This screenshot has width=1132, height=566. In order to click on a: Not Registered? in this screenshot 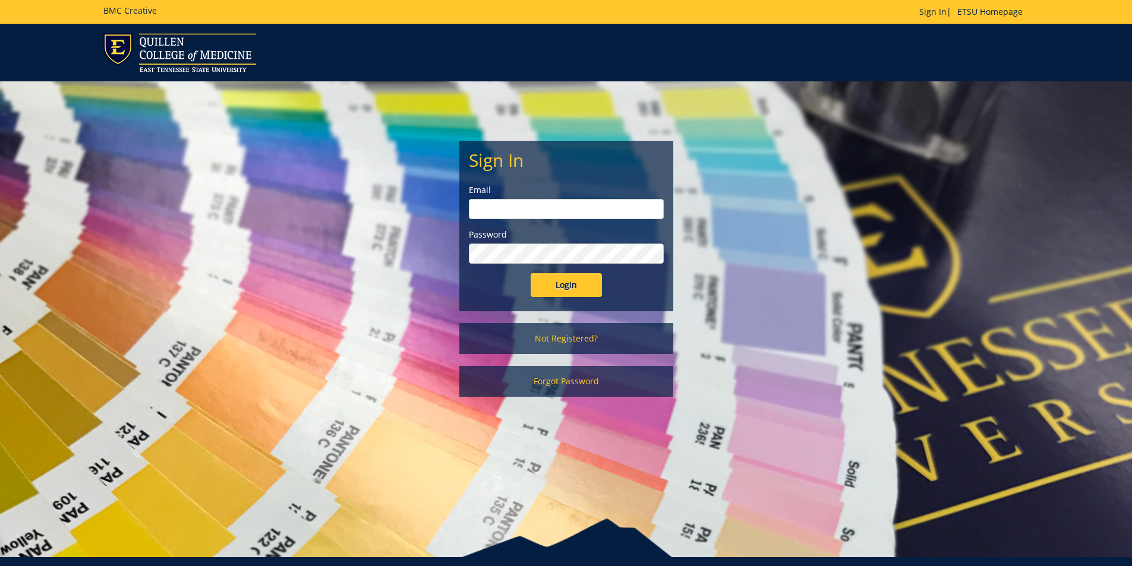, I will do `click(566, 339)`.